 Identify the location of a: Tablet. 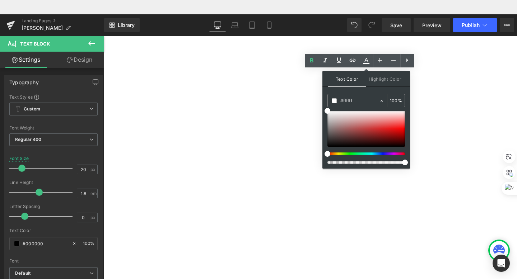
(252, 25).